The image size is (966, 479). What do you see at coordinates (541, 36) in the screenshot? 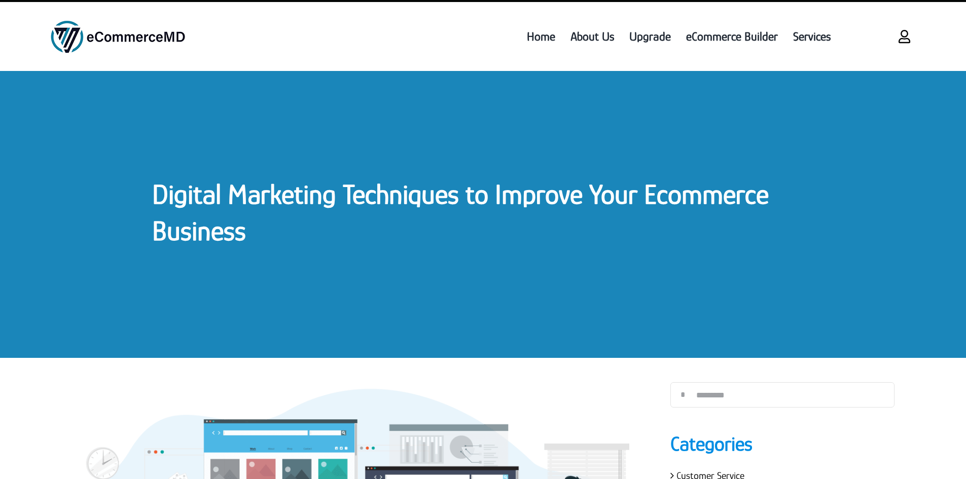
I see `a: Home` at bounding box center [541, 36].